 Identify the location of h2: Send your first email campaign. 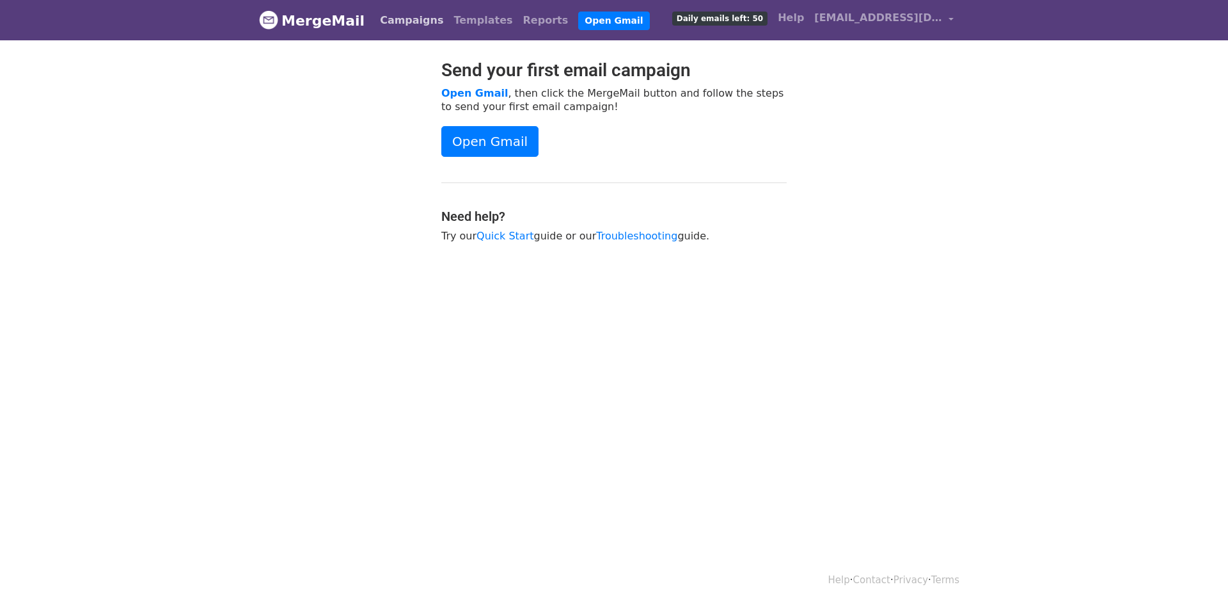
(614, 70).